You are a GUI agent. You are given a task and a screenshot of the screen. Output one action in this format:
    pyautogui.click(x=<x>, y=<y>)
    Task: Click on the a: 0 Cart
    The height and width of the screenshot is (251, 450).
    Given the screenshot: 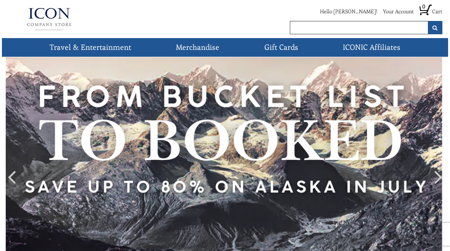 What is the action you would take?
    pyautogui.click(x=431, y=11)
    